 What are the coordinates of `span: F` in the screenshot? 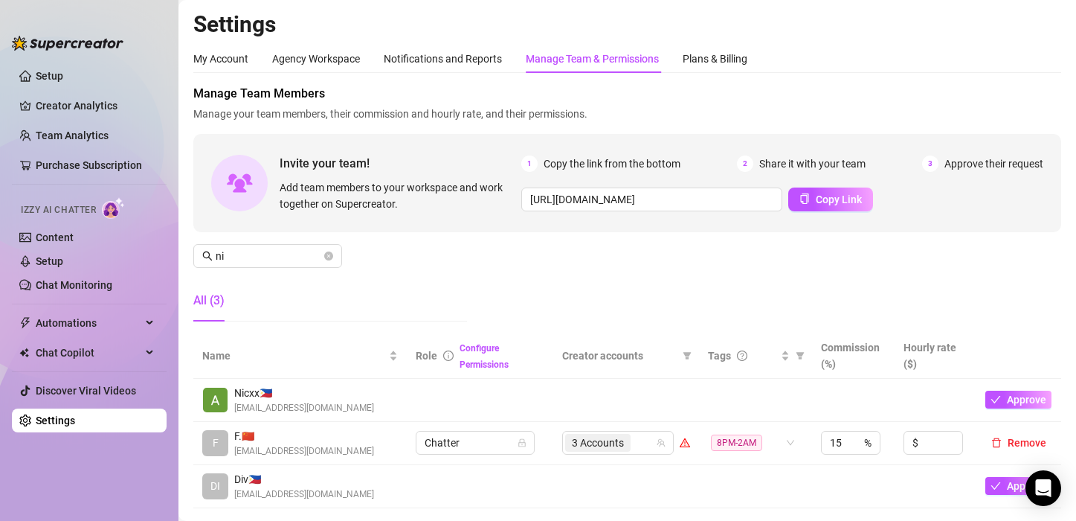 It's located at (216, 442).